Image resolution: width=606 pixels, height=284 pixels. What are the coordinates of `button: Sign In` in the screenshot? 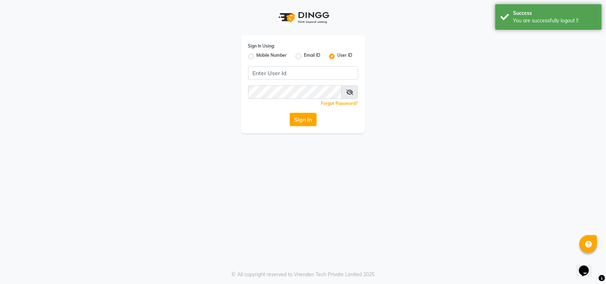 It's located at (303, 120).